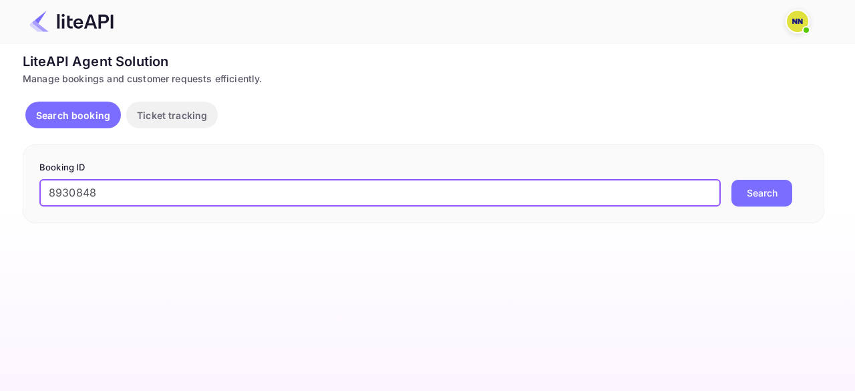  Describe the element at coordinates (424, 168) in the screenshot. I see `p: Booking ID` at that location.